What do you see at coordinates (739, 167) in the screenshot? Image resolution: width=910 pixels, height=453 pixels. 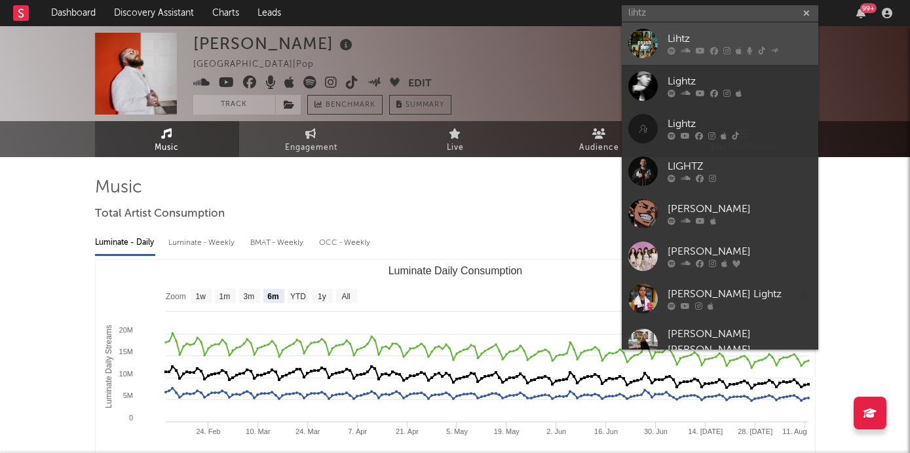 I see `div: LIGHTZ` at bounding box center [739, 167].